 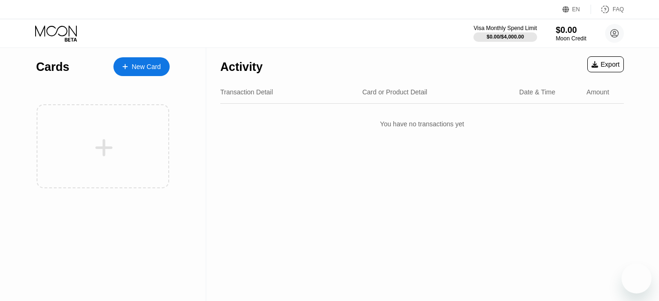 What do you see at coordinates (537, 92) in the screenshot?
I see `div: Date & Time` at bounding box center [537, 92].